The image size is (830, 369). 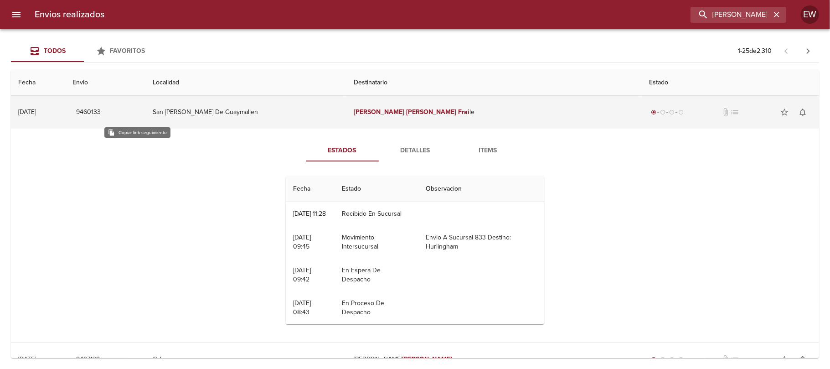 What do you see at coordinates (84, 51) in the screenshot?
I see `div: Tabs Envios` at bounding box center [84, 51].